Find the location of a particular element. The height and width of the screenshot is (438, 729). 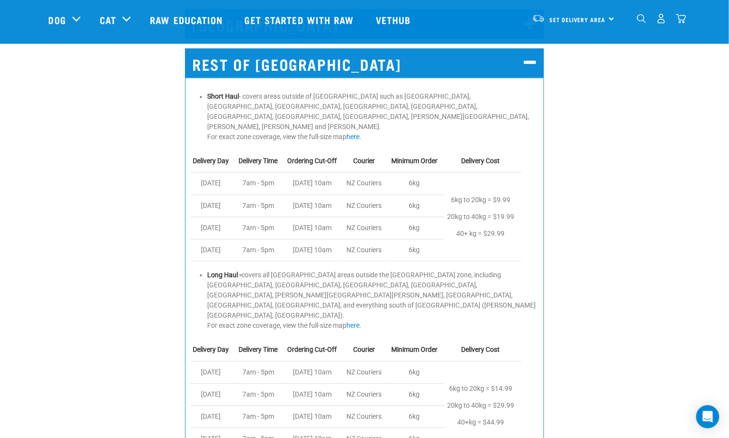

strong: Short Haul is located at coordinates (223, 96).